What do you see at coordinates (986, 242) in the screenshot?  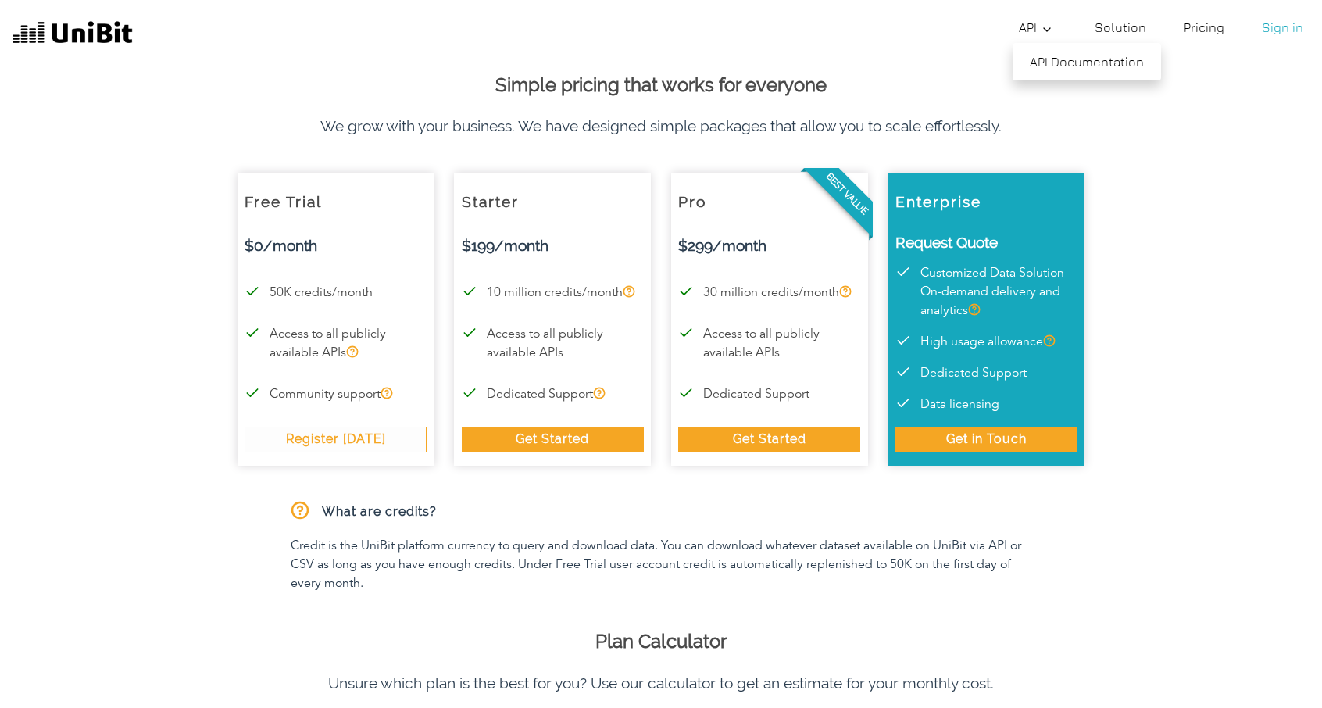 I see `h4: Request Quote` at bounding box center [986, 242].